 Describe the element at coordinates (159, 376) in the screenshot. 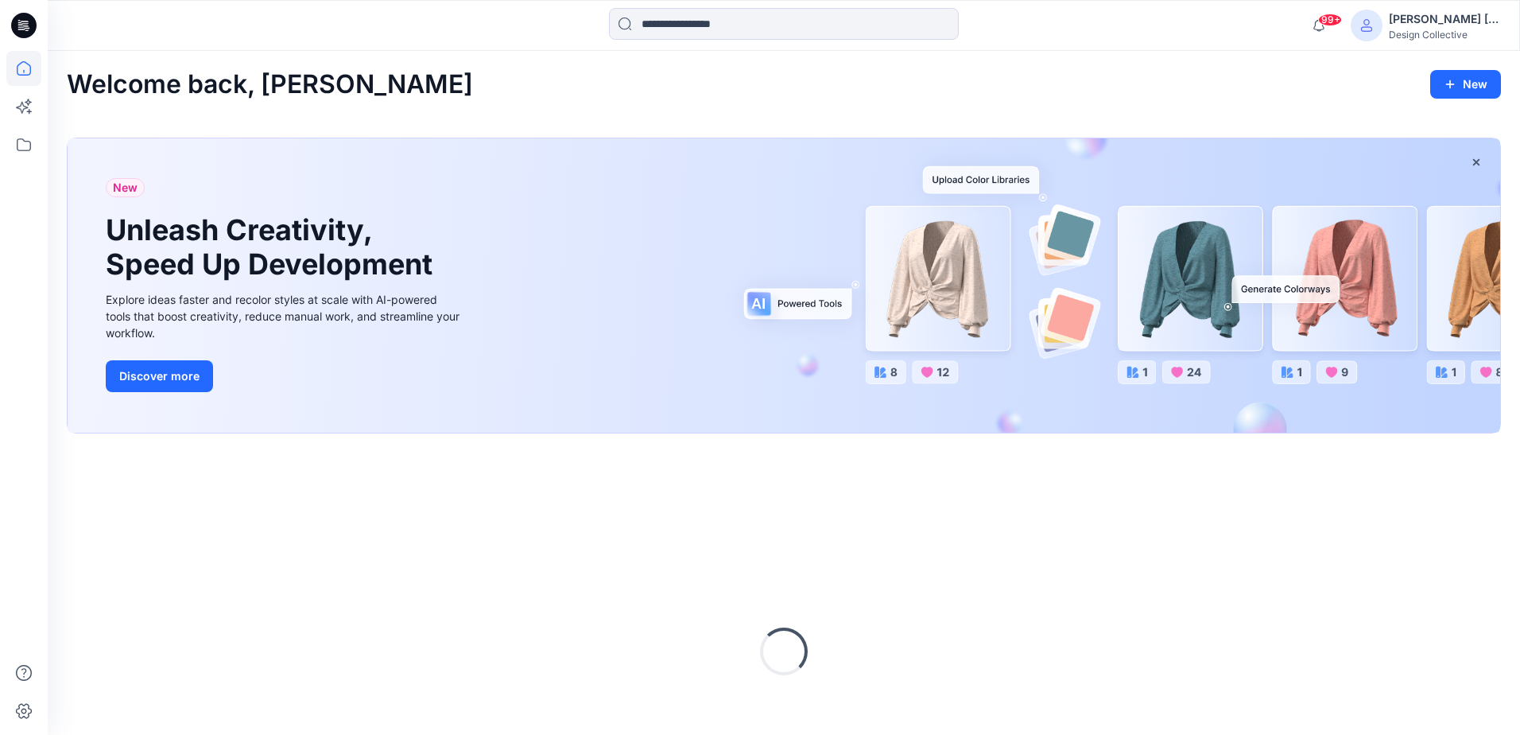

I see `button: Discover more` at that location.